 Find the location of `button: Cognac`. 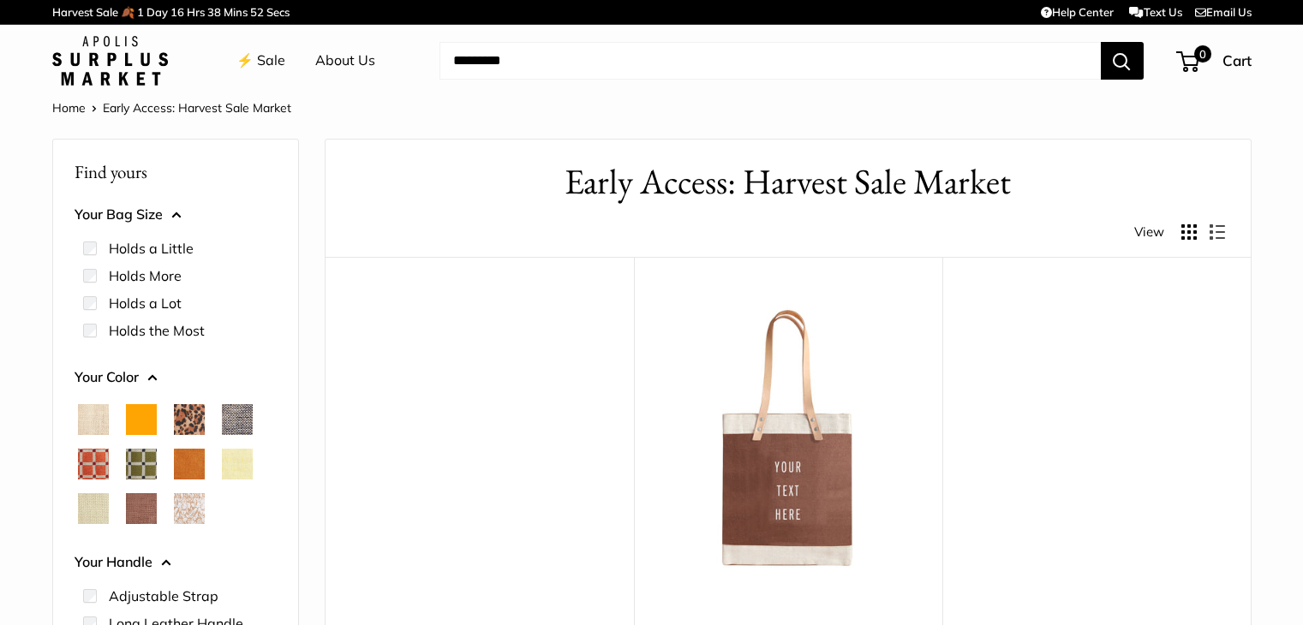

button: Cognac is located at coordinates (189, 464).